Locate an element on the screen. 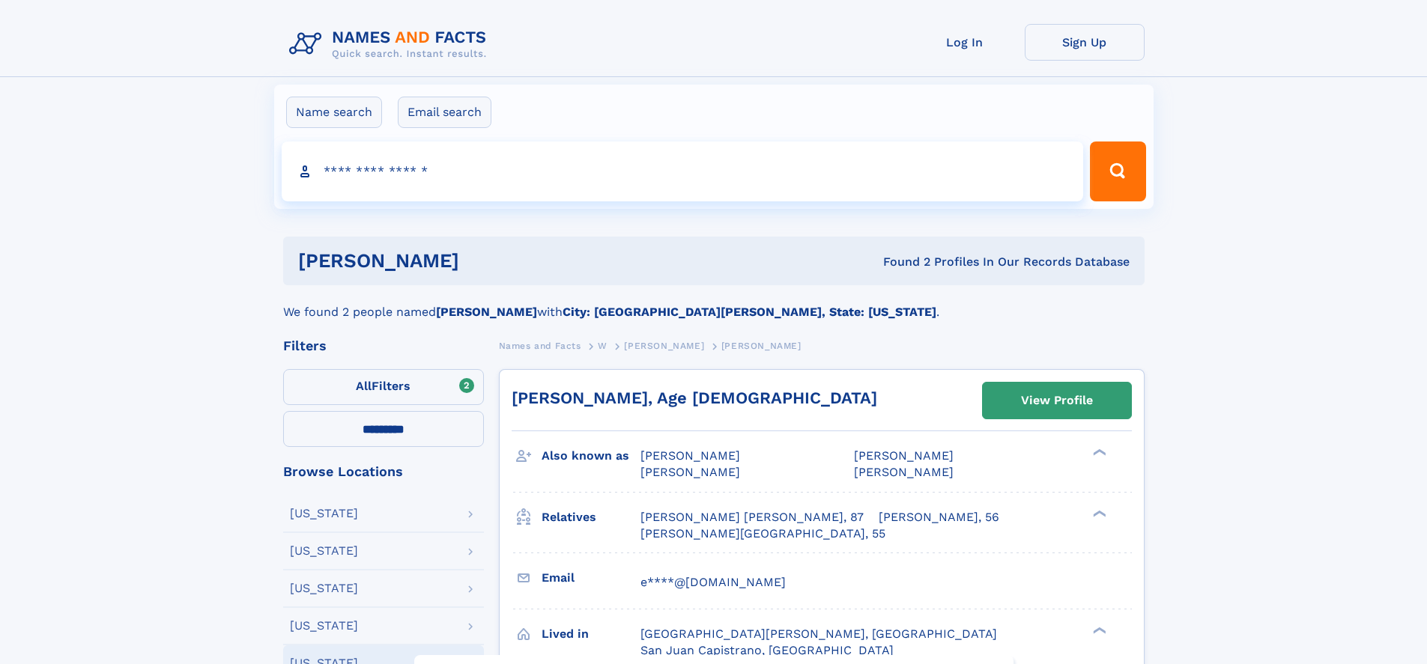 Image resolution: width=1427 pixels, height=664 pixels. a: Sign Up is located at coordinates (1084, 42).